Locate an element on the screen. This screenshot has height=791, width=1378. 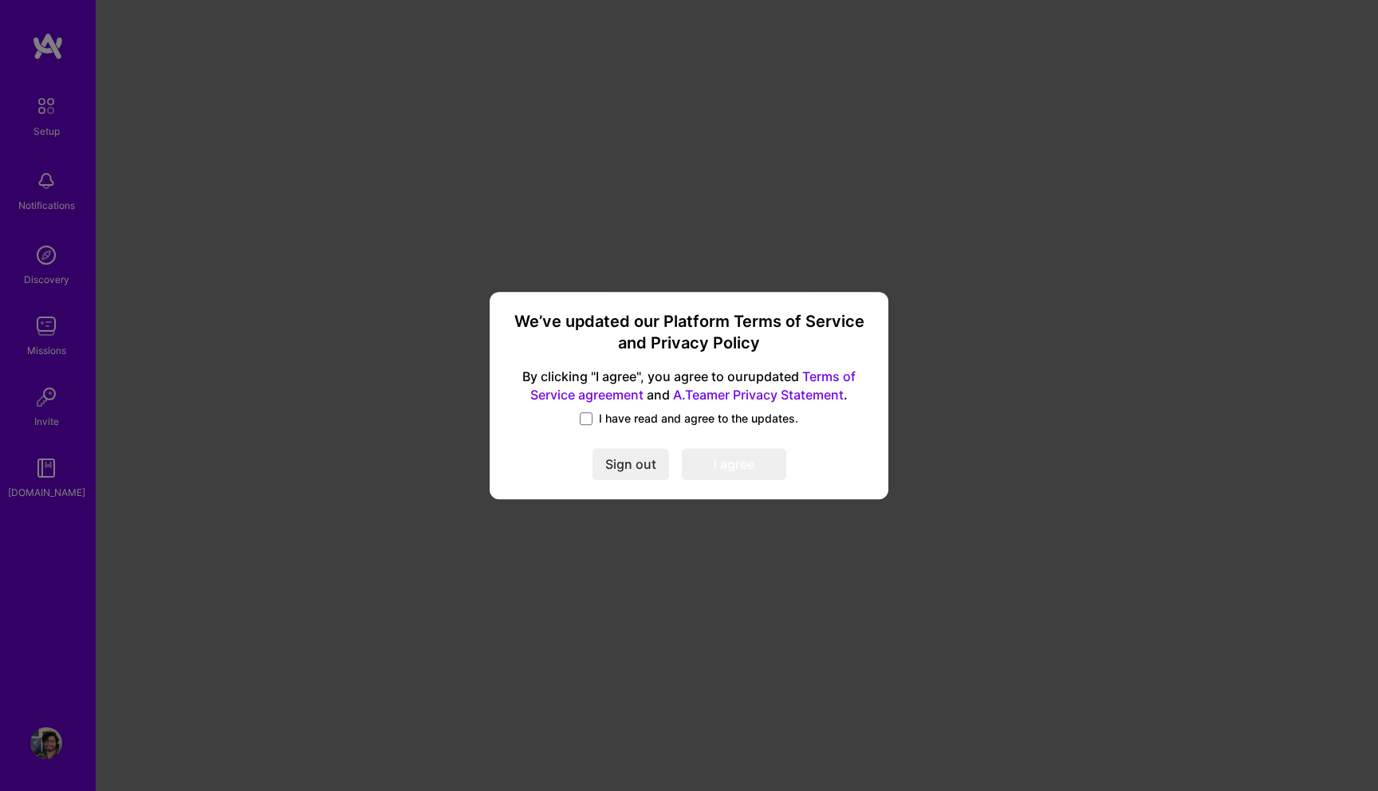
button: Sign out is located at coordinates (631, 464).